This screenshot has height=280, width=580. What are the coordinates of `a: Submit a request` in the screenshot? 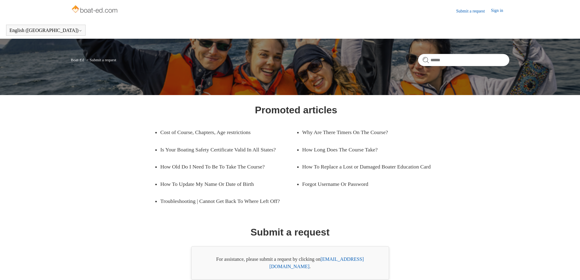 It's located at (473, 11).